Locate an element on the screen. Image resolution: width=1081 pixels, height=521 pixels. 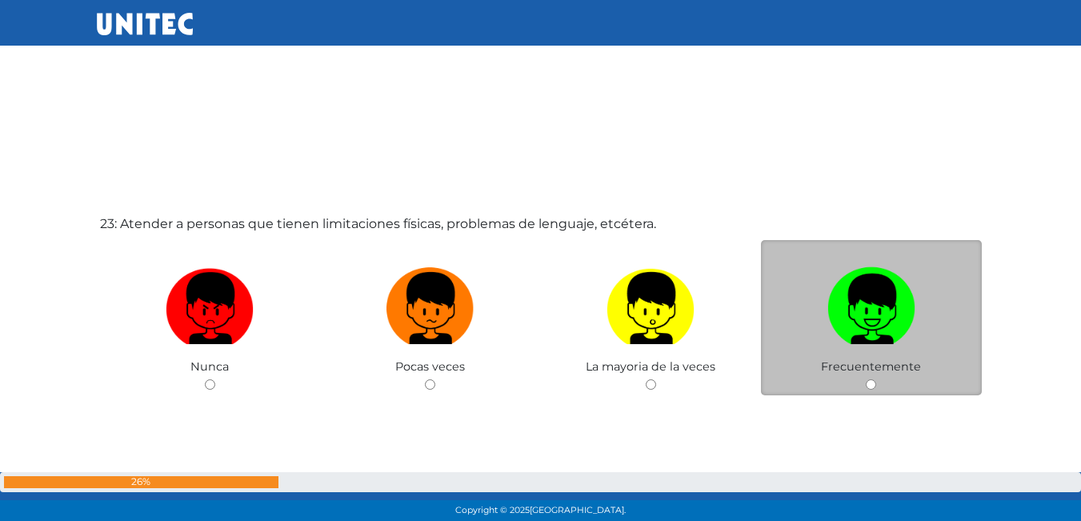
img: La mayoria de la veces is located at coordinates (651, 303).